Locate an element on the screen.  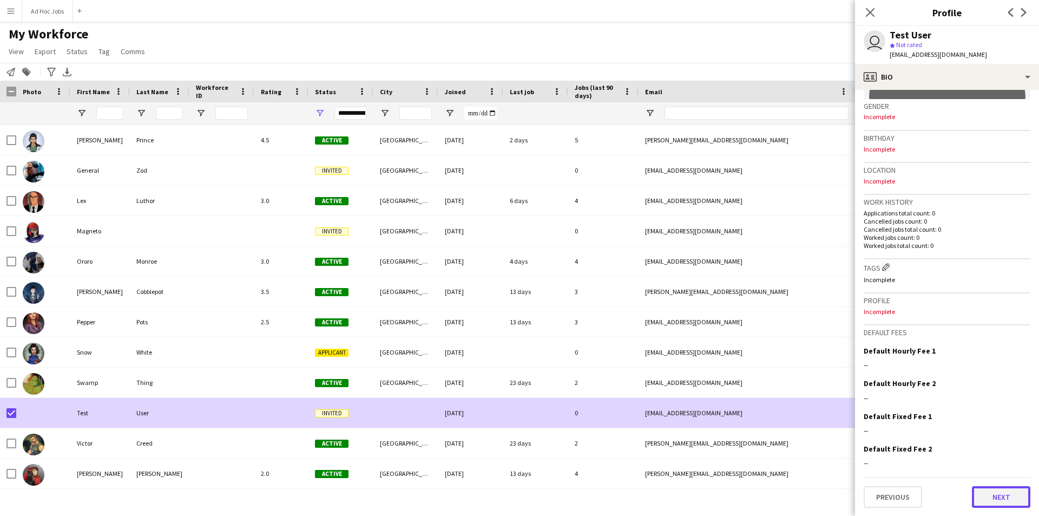
div: Prince is located at coordinates (160, 140).